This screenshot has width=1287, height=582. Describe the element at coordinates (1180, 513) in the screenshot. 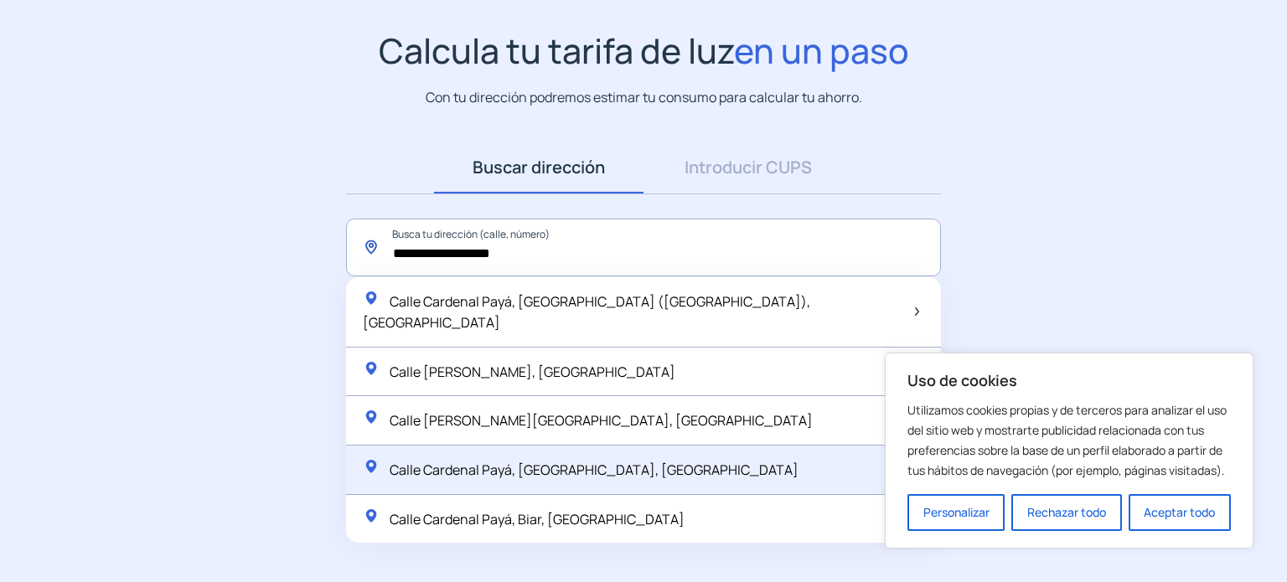

I see `button: Aceptar todo` at that location.